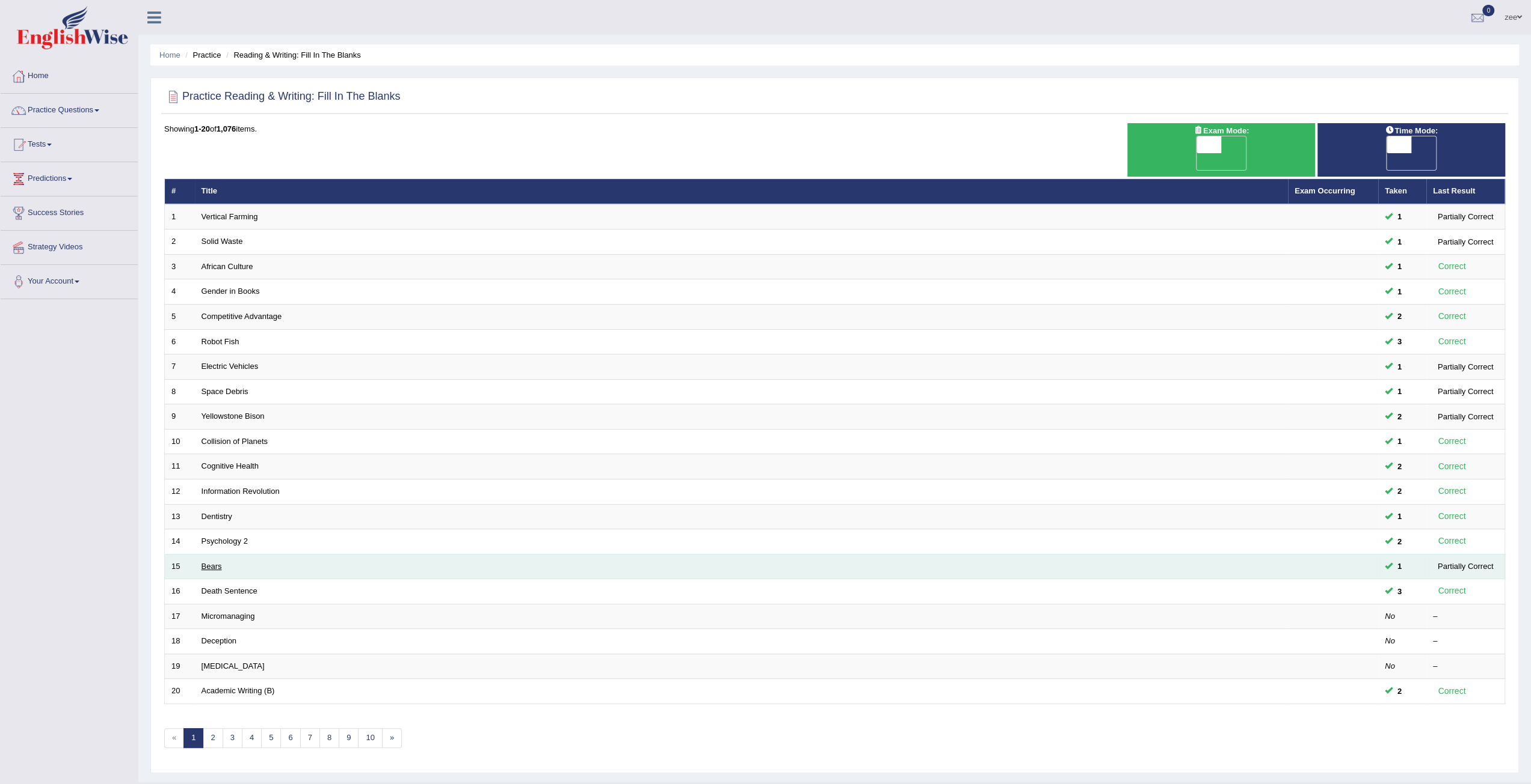  I want to click on a: 3, so click(232, 738).